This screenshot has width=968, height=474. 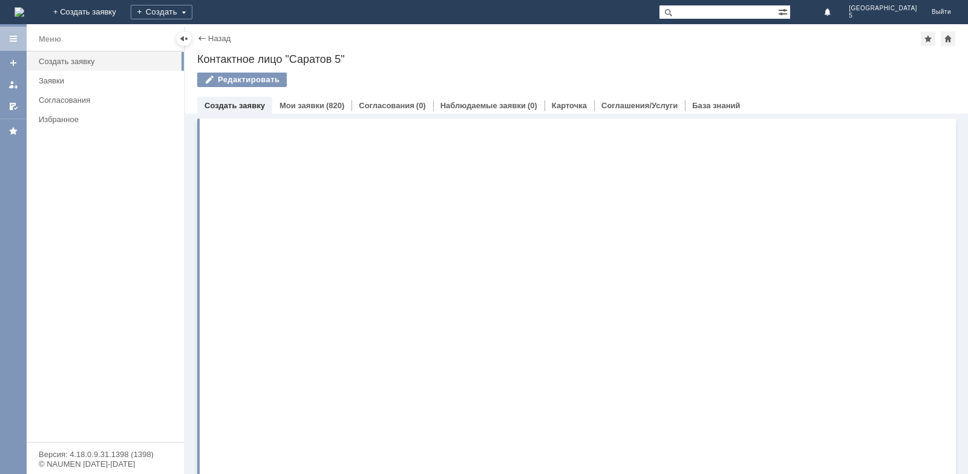 I want to click on a: Назад, so click(x=219, y=38).